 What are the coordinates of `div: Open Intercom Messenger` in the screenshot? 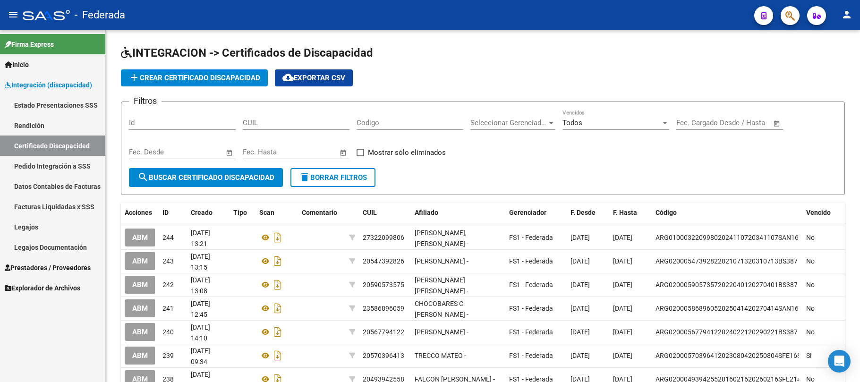 It's located at (840, 361).